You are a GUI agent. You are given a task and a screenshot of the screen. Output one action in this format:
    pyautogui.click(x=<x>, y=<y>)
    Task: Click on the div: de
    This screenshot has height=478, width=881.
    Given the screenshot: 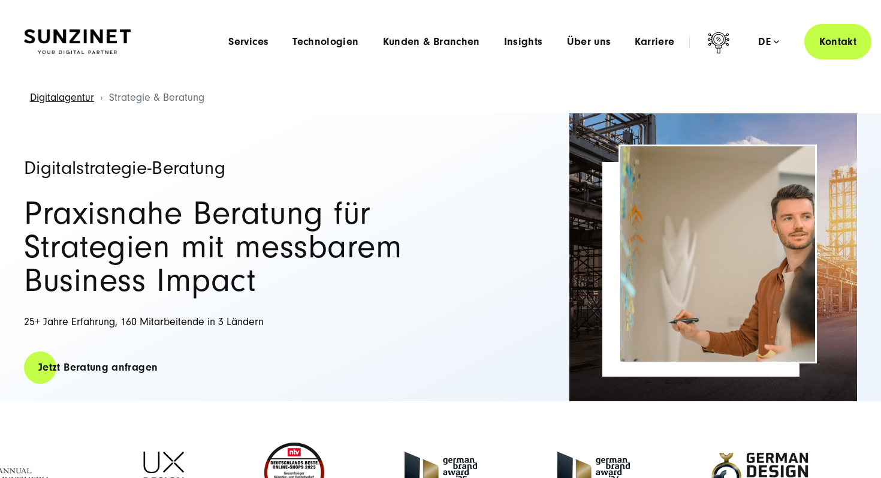 What is the action you would take?
    pyautogui.click(x=769, y=42)
    